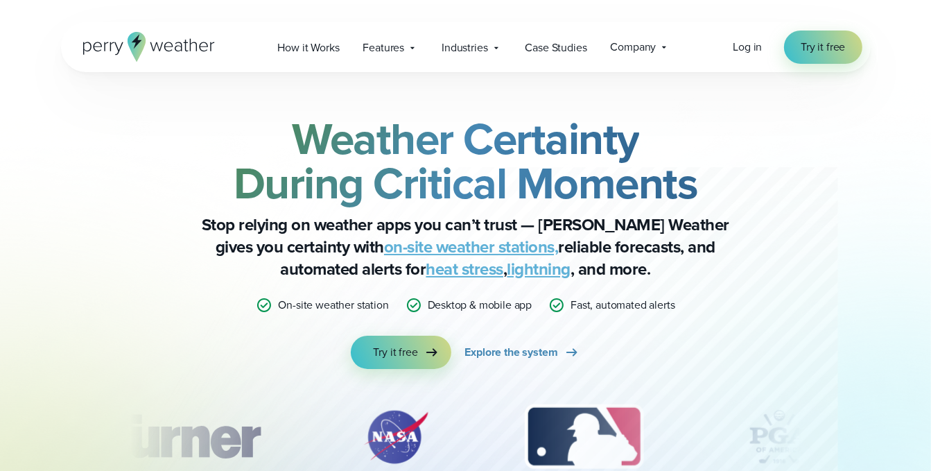 Image resolution: width=931 pixels, height=471 pixels. I want to click on span: Explore the system, so click(512, 352).